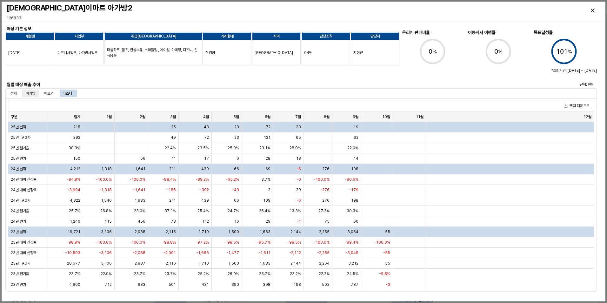 Image resolution: width=607 pixels, height=303 pixels. I want to click on span: 24년 TAG가, so click(21, 200).